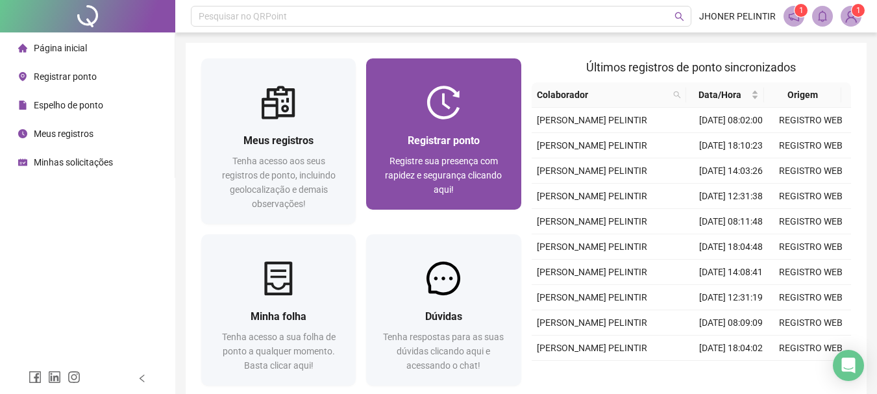  Describe the element at coordinates (74, 377) in the screenshot. I see `span: instagram` at that location.